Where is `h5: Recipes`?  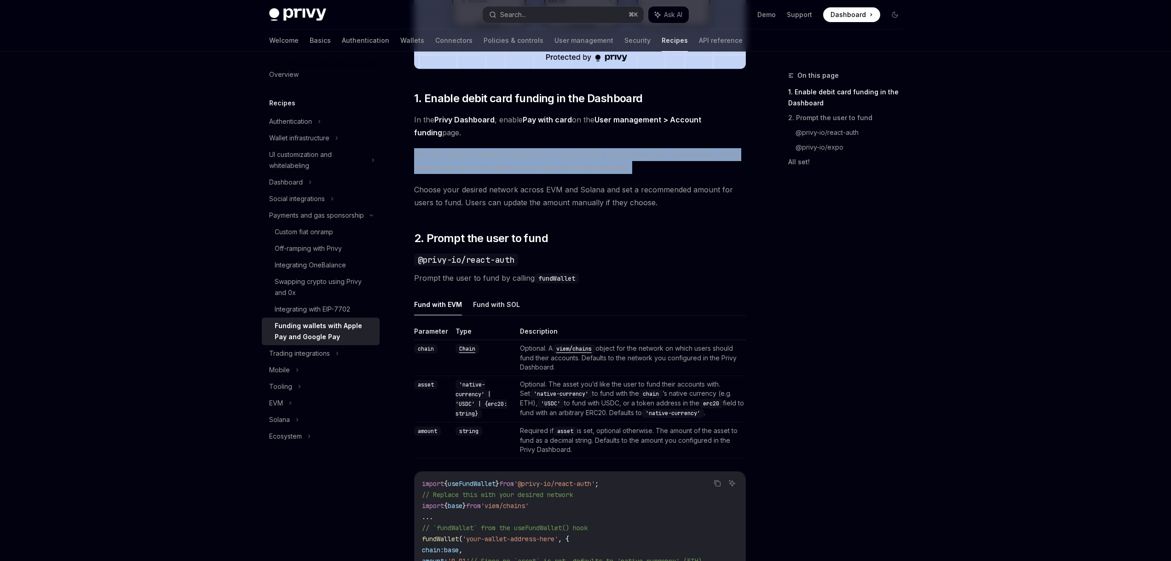
h5: Recipes is located at coordinates (282, 103).